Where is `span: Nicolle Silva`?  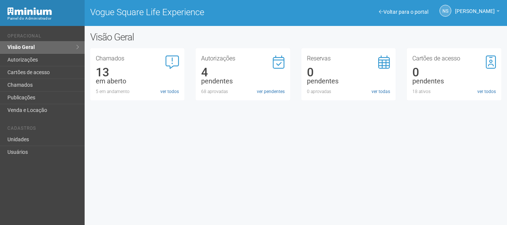
span: Nicolle Silva is located at coordinates (474, 7).